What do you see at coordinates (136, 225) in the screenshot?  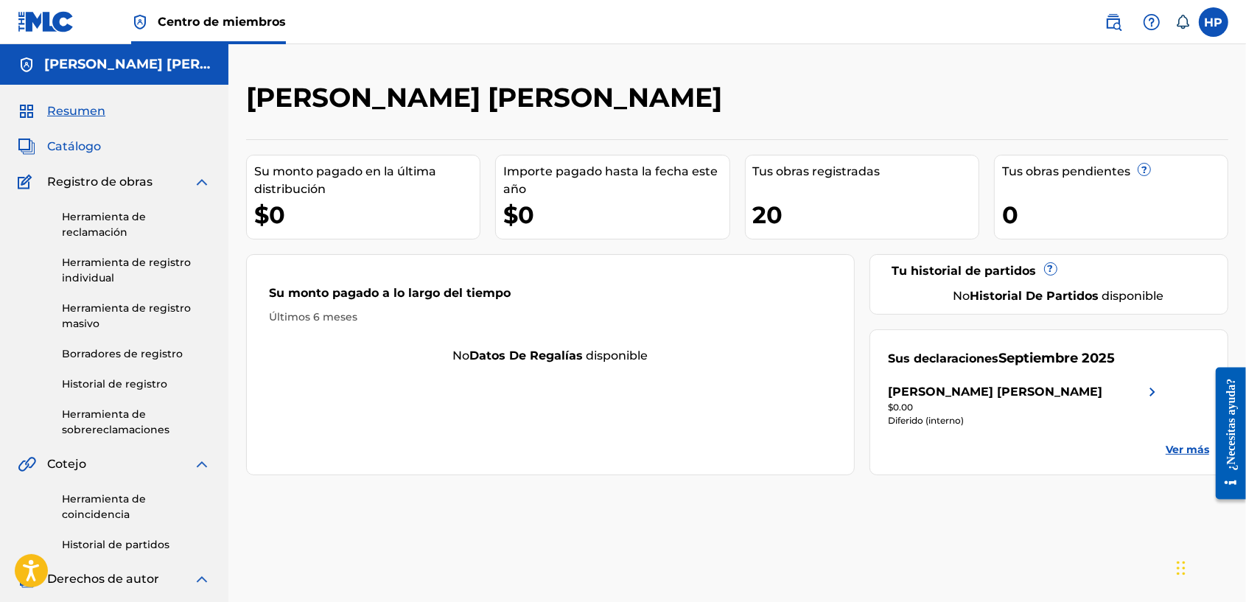 I see `a: Herramienta de reclamación` at bounding box center [136, 225].